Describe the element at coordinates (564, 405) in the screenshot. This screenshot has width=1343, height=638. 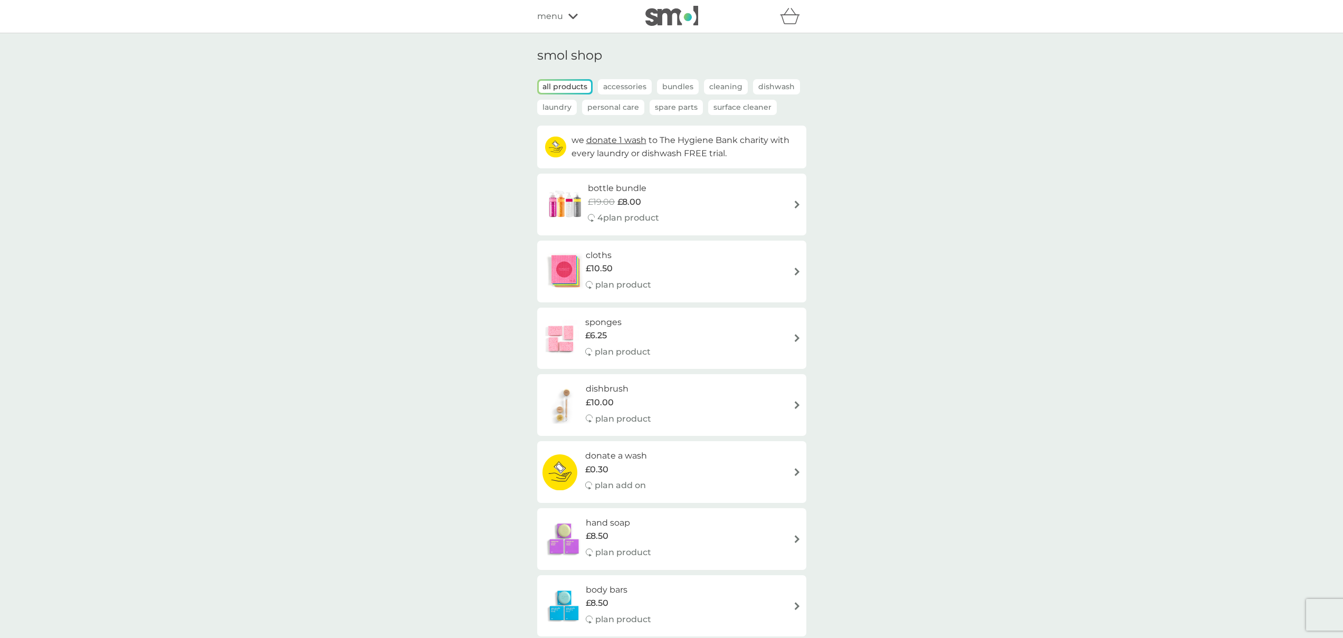
I see `img: dishbrush` at that location.